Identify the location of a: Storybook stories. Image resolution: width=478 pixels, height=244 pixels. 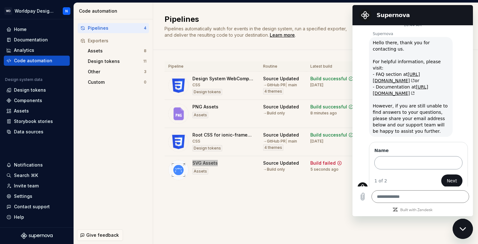
(37, 122).